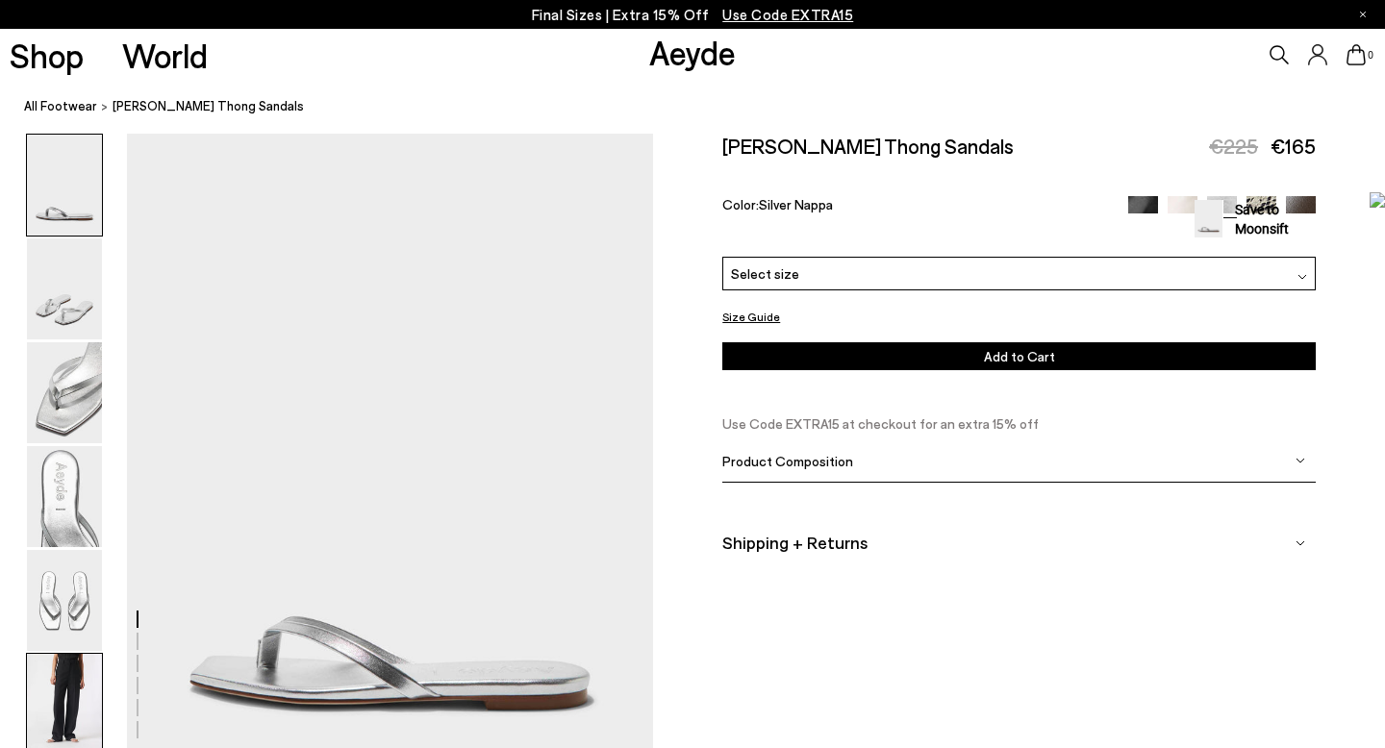 The height and width of the screenshot is (748, 1385). I want to click on img: Renee Leather Thong Sandals - Image 4, so click(64, 496).